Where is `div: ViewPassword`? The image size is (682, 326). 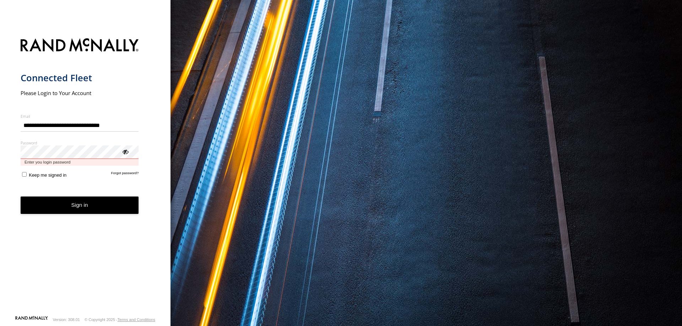 div: ViewPassword is located at coordinates (125, 152).